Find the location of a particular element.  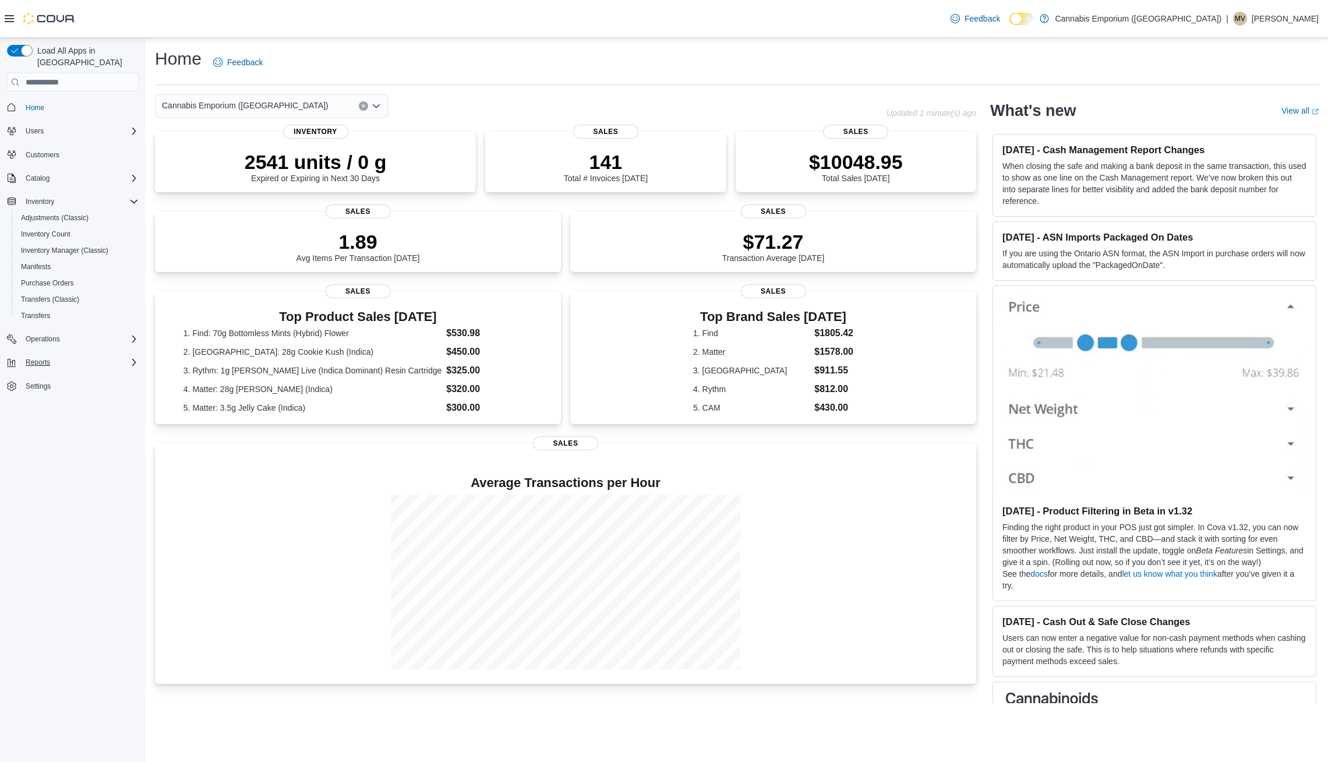

span: Settings is located at coordinates (80, 386).